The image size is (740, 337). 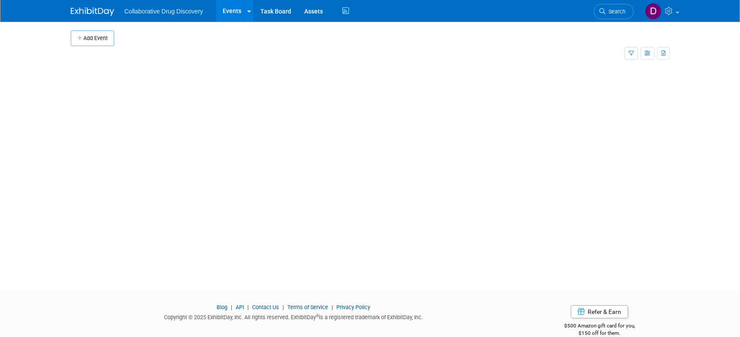 I want to click on a: Privacy Policy, so click(x=353, y=307).